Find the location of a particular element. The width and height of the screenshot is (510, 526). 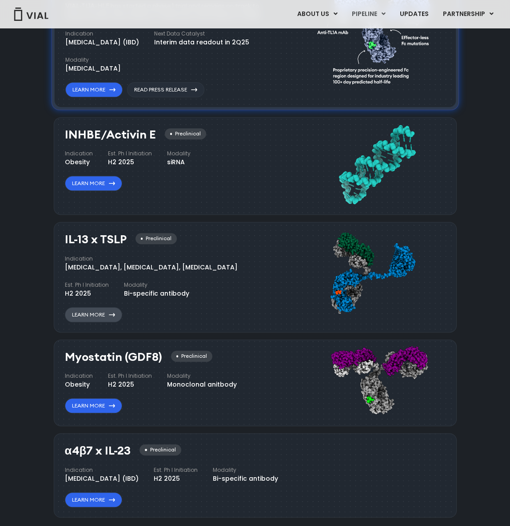

div: Monoclonal anitbody is located at coordinates (202, 384).